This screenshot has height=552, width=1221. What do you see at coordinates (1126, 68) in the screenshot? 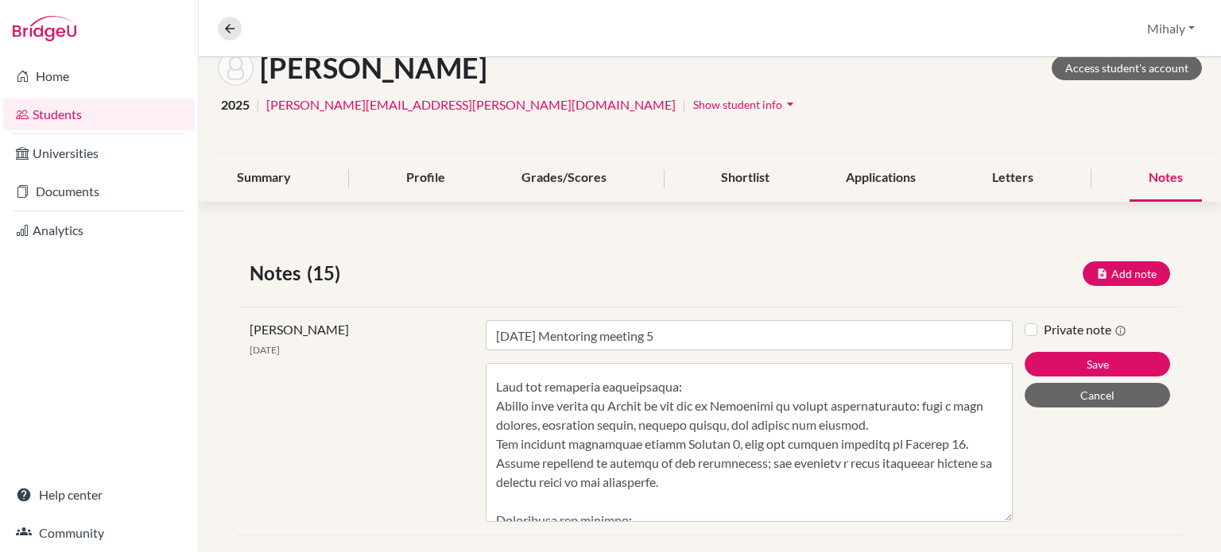
I see `a: Access student's account` at bounding box center [1126, 68].